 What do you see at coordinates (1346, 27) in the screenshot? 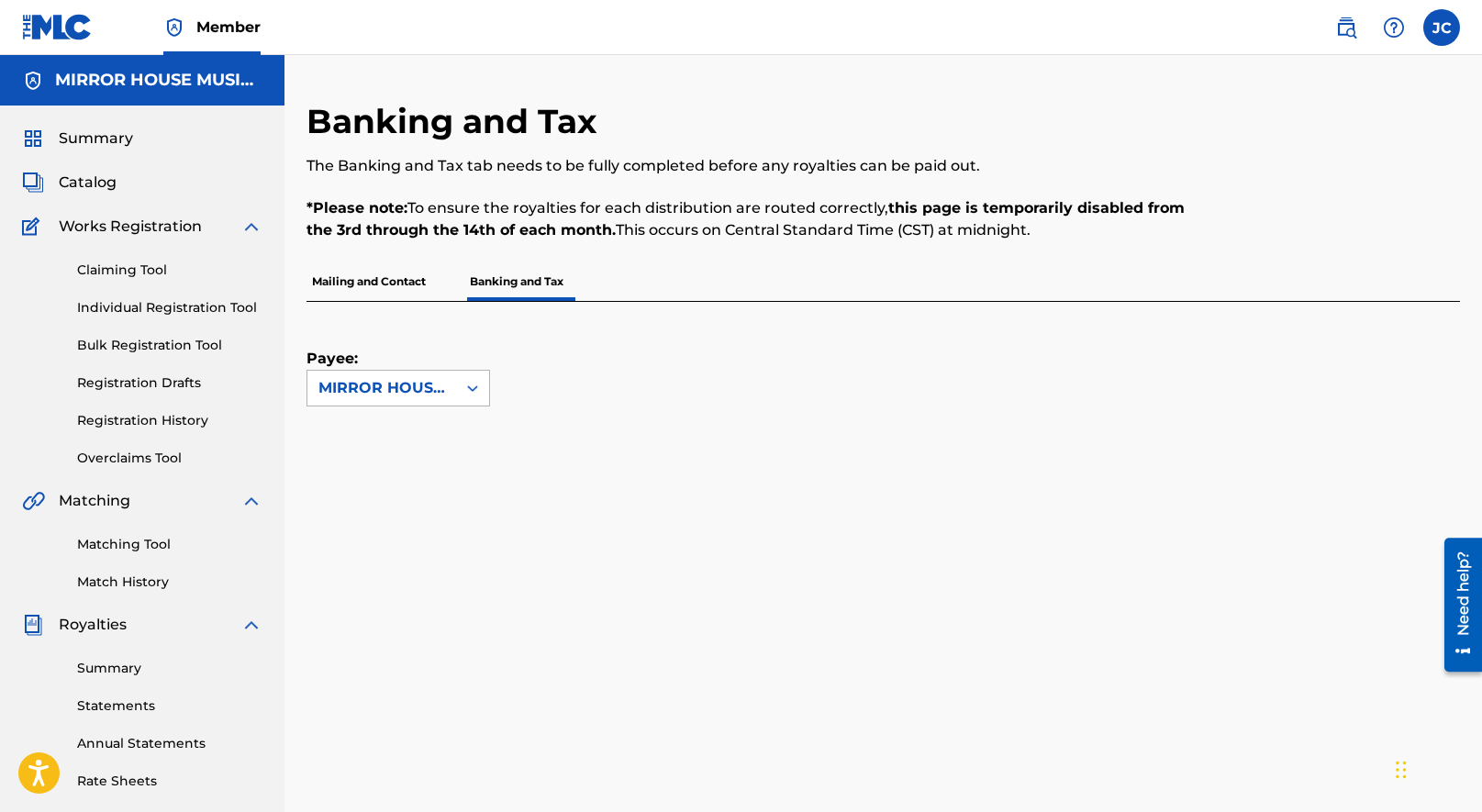
I see `img: search` at bounding box center [1346, 27].